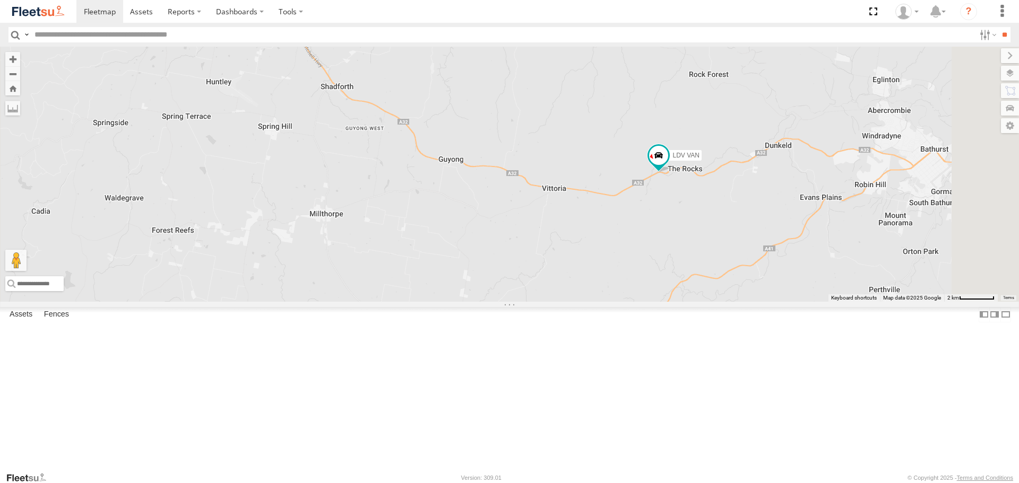 This screenshot has width=1019, height=483. What do you see at coordinates (984, 315) in the screenshot?
I see `label: Dock Summary Table to the Left` at bounding box center [984, 315].